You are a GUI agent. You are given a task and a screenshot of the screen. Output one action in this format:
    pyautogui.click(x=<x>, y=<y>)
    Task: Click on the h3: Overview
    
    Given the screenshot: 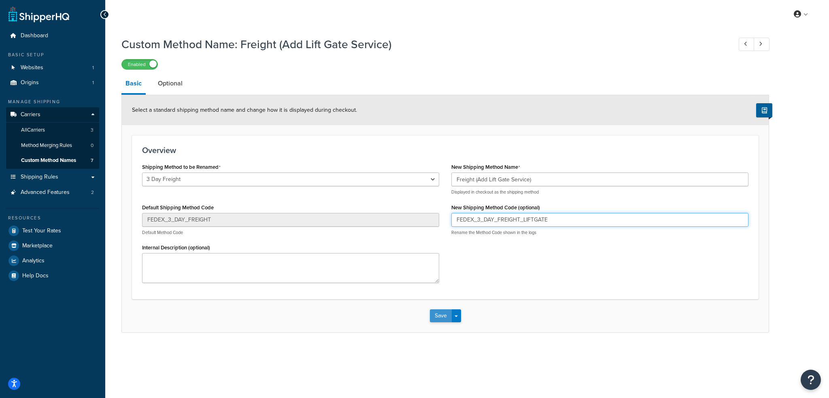 What is the action you would take?
    pyautogui.click(x=445, y=150)
    